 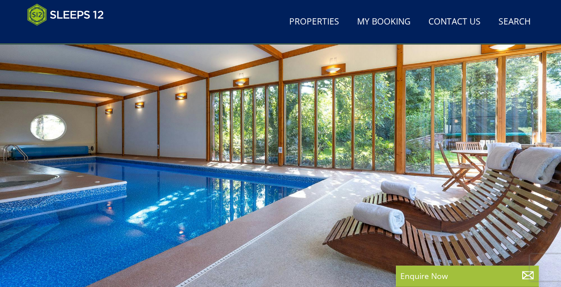 What do you see at coordinates (384, 22) in the screenshot?
I see `a: My Booking` at bounding box center [384, 22].